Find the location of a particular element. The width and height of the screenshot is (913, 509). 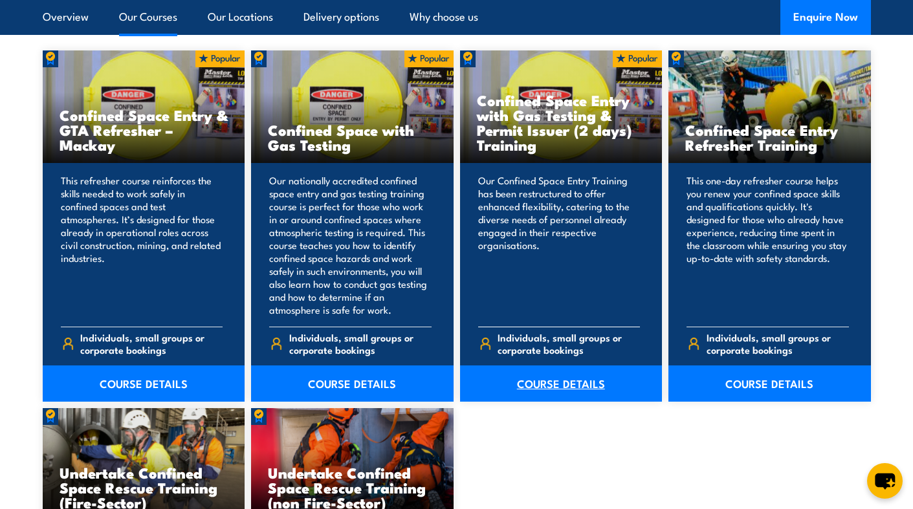

h3: Confined Space Entry Refresher Training is located at coordinates (769, 137).